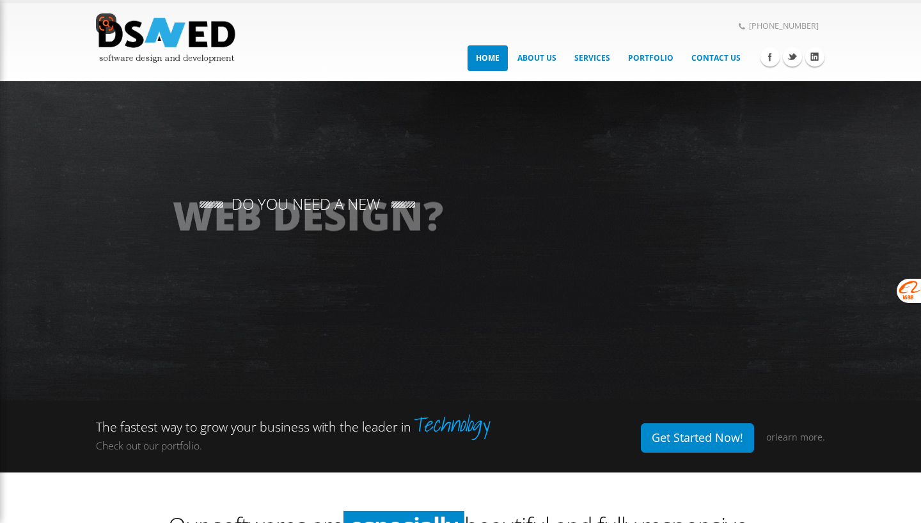  What do you see at coordinates (770, 57) in the screenshot?
I see `a: Facebook` at bounding box center [770, 57].